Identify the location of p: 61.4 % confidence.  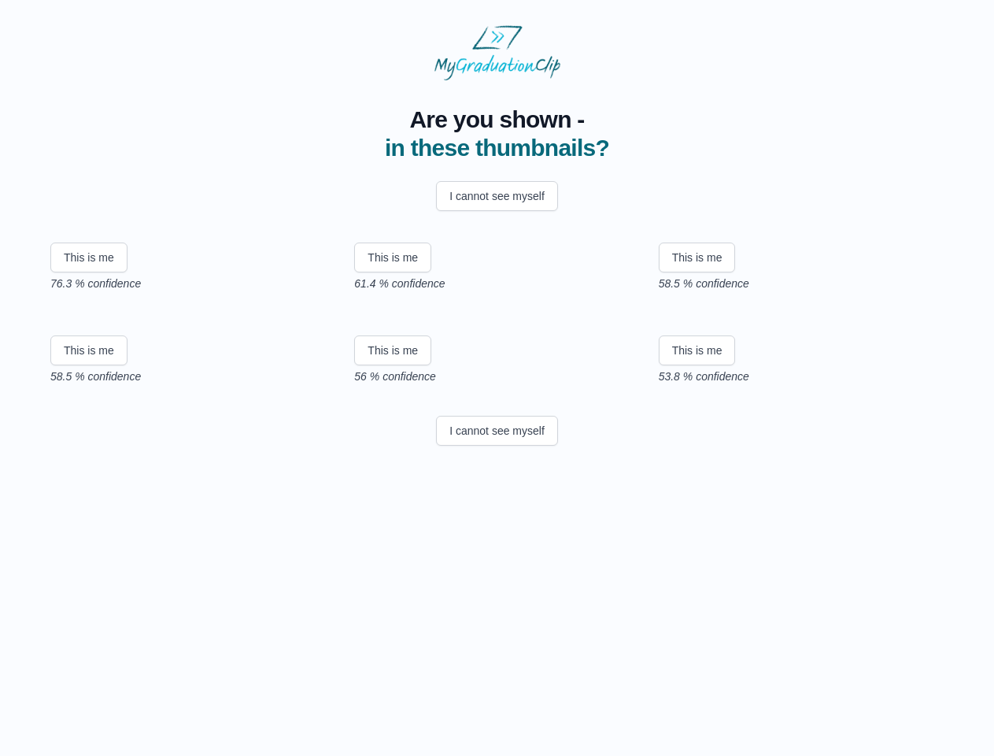
(497, 283).